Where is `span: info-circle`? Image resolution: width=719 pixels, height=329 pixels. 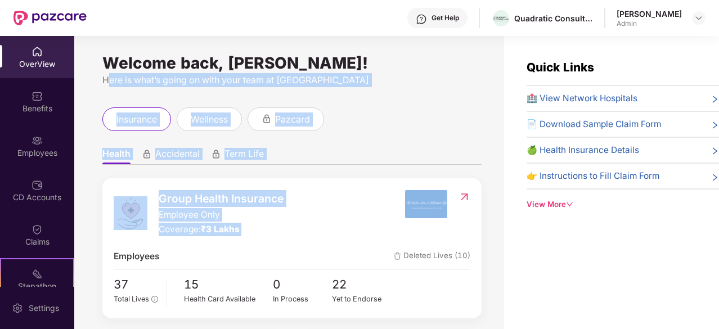
span: info-circle is located at coordinates (154, 299).